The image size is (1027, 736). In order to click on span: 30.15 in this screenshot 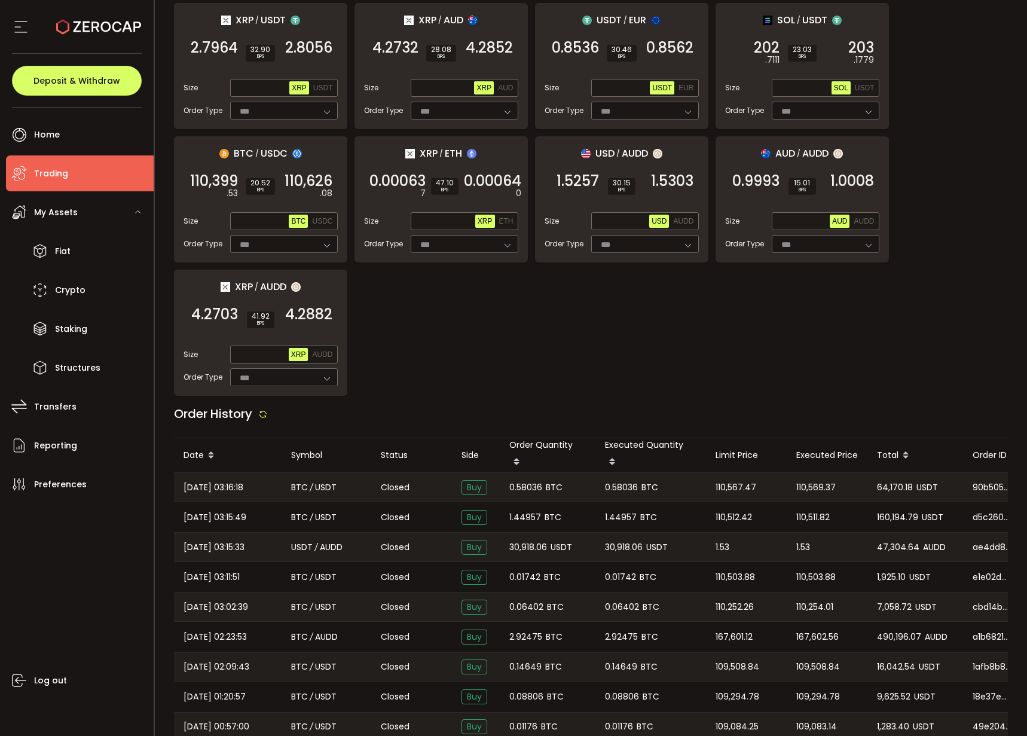, I will do `click(622, 183)`.